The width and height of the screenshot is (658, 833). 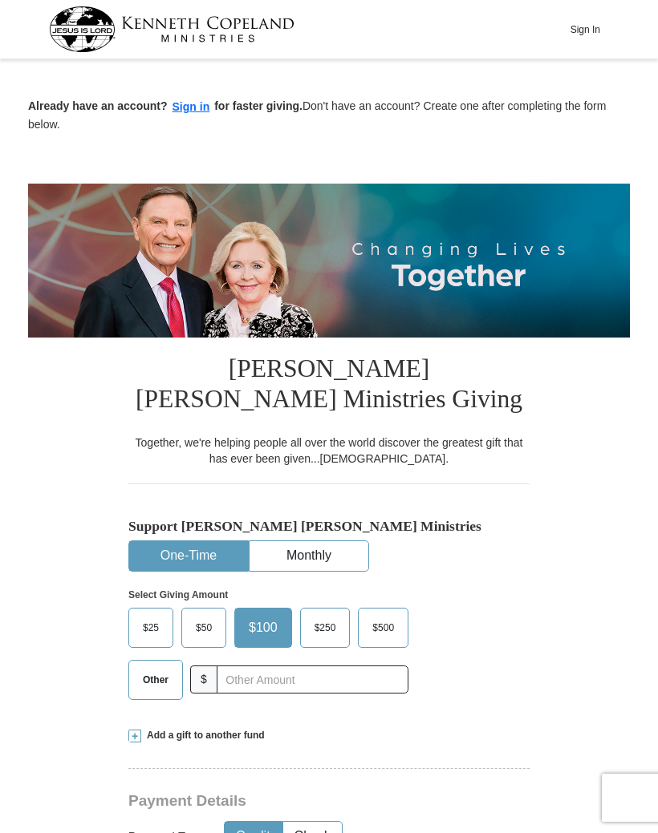 I want to click on button: One-Time, so click(x=188, y=556).